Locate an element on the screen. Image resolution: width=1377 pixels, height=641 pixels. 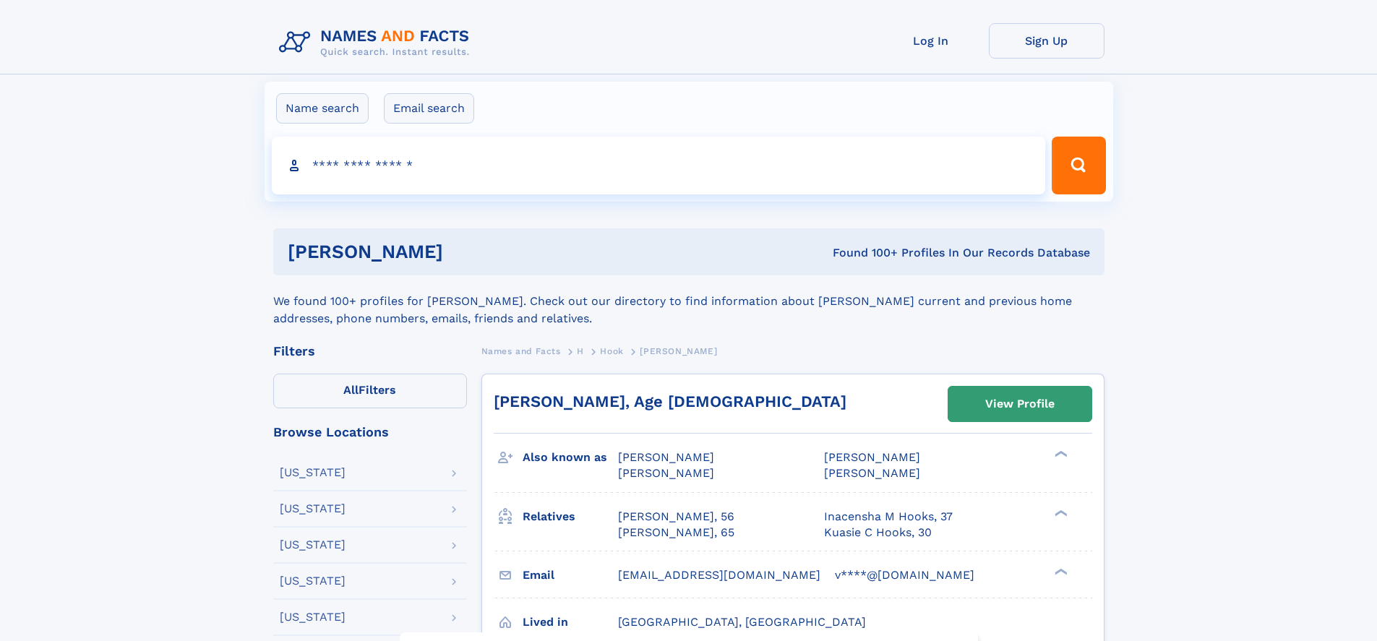
div: Found 100+ Profiles In Our Records Database is located at coordinates (864, 253).